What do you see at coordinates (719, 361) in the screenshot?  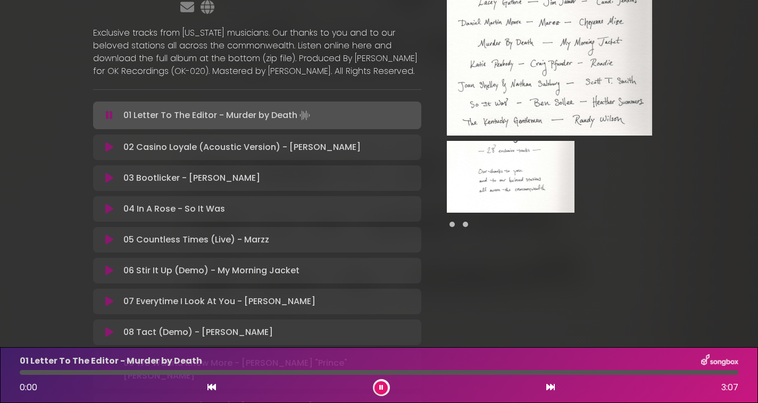 I see `img: songbox-logo-white.png` at bounding box center [719, 361].